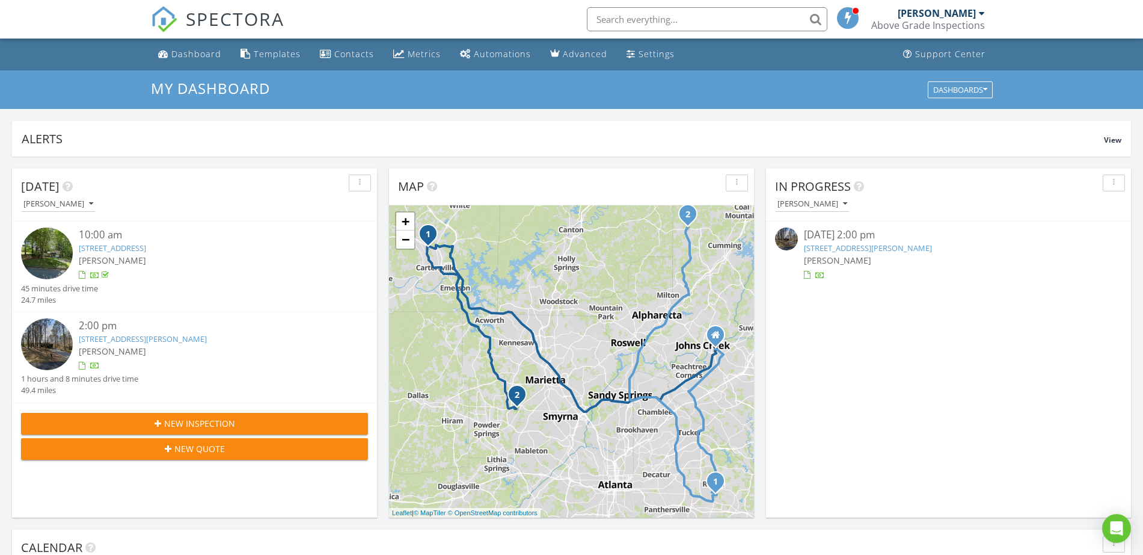  I want to click on div: Support Center, so click(950, 54).